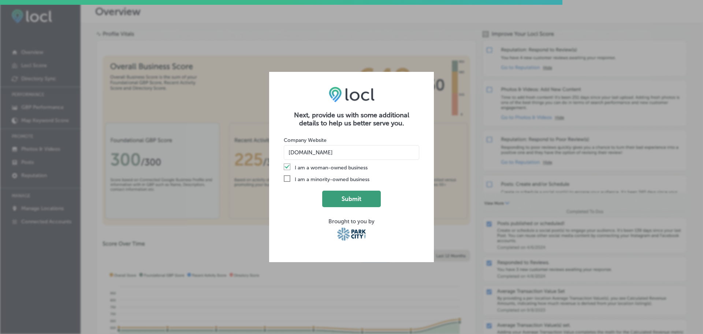 This screenshot has height=334, width=703. I want to click on label: I am a minority-owned business, so click(352, 179).